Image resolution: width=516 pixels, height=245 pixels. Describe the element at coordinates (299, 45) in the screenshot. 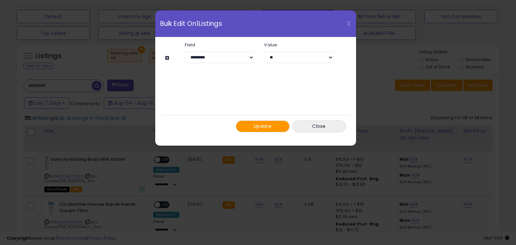

I see `label: Value` at that location.